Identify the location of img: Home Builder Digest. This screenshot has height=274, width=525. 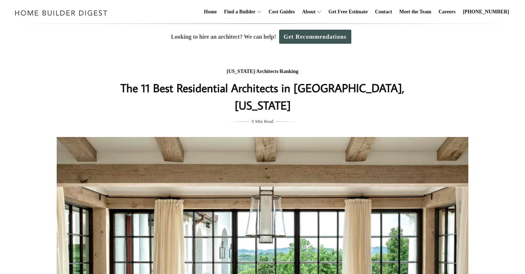
(61, 13).